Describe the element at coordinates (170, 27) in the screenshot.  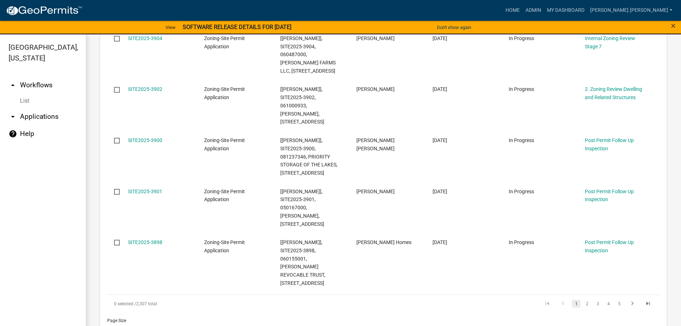
I see `a: View` at that location.